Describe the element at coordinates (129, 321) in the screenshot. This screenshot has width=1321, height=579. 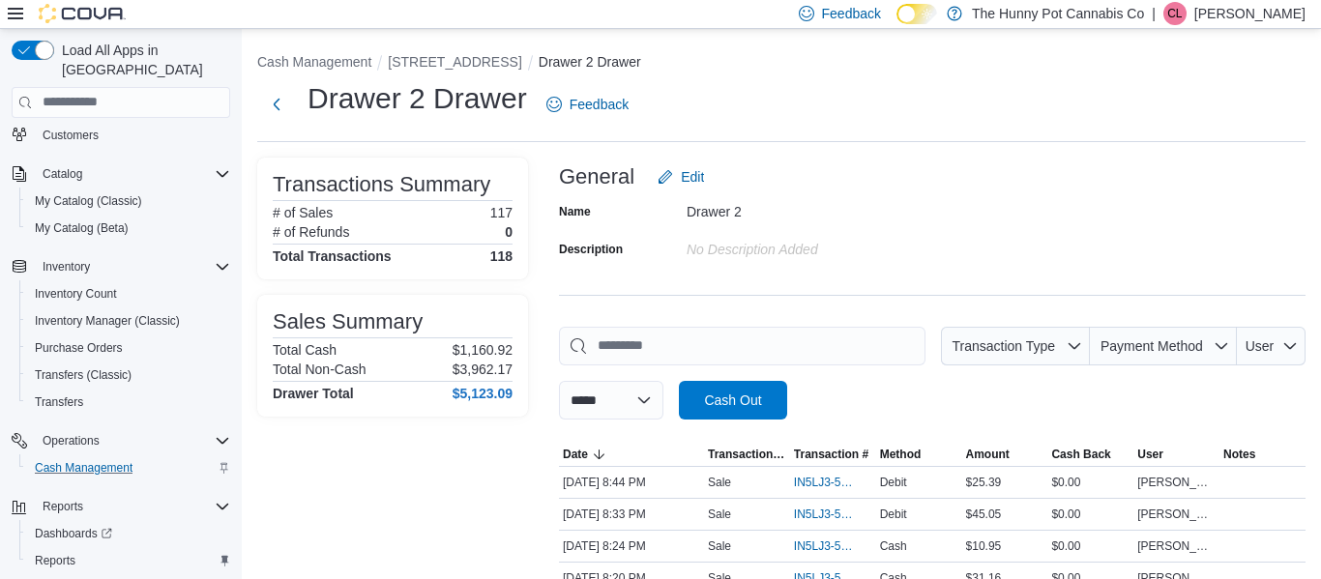
I see `span: Inventory Manager (Classic)` at that location.